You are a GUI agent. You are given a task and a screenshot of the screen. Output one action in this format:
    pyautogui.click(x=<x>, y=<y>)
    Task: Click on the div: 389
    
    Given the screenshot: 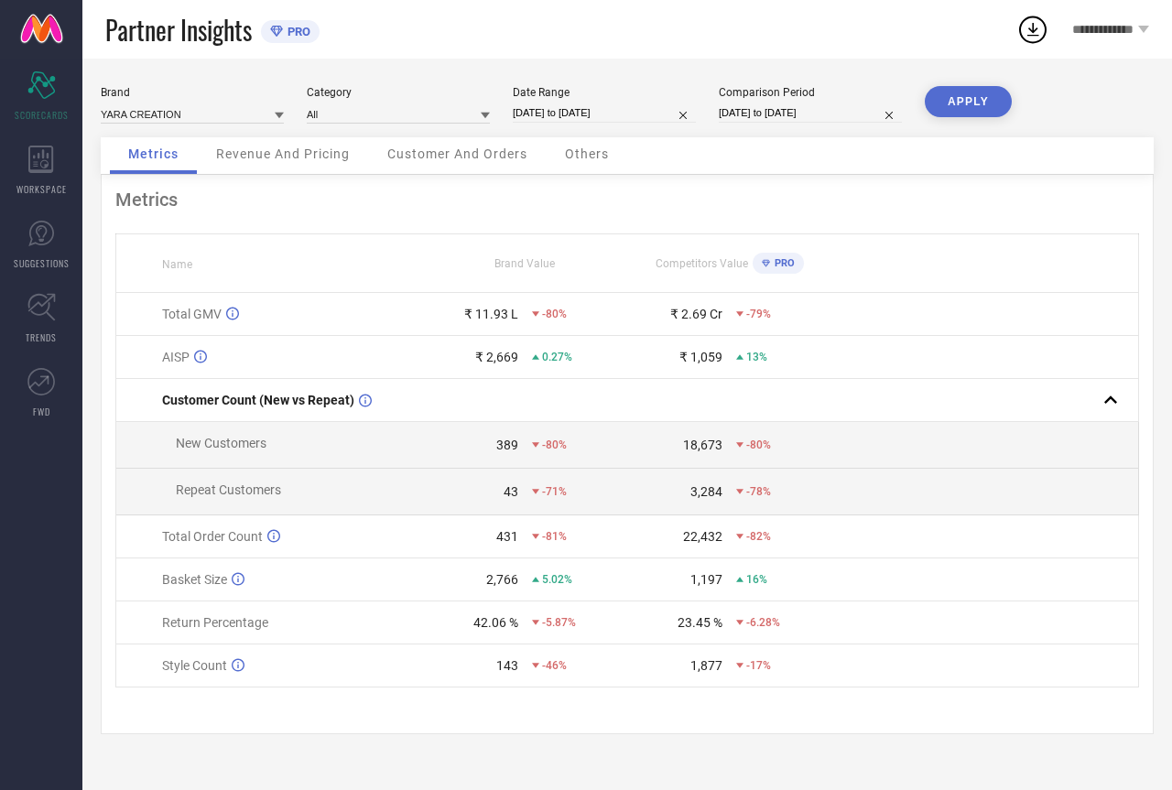 What is the action you would take?
    pyautogui.click(x=507, y=445)
    